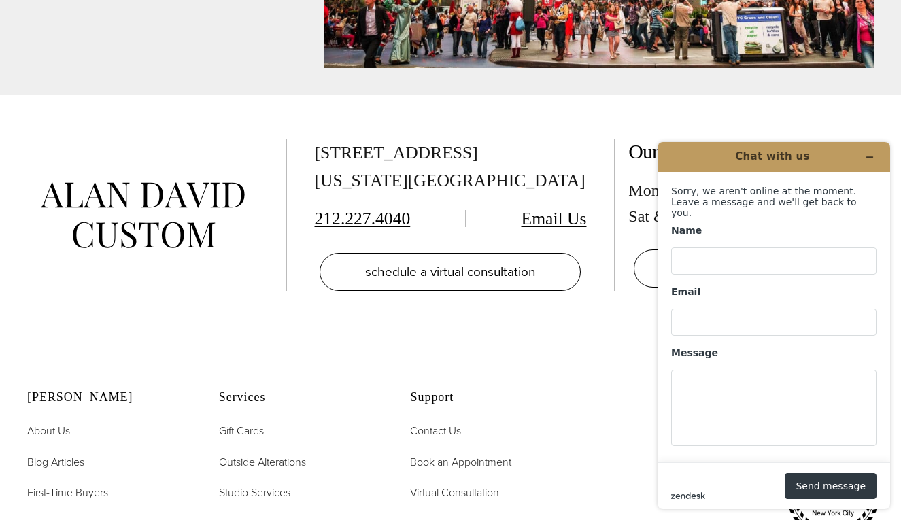 This screenshot has width=901, height=520. I want to click on a: Studio Services, so click(254, 493).